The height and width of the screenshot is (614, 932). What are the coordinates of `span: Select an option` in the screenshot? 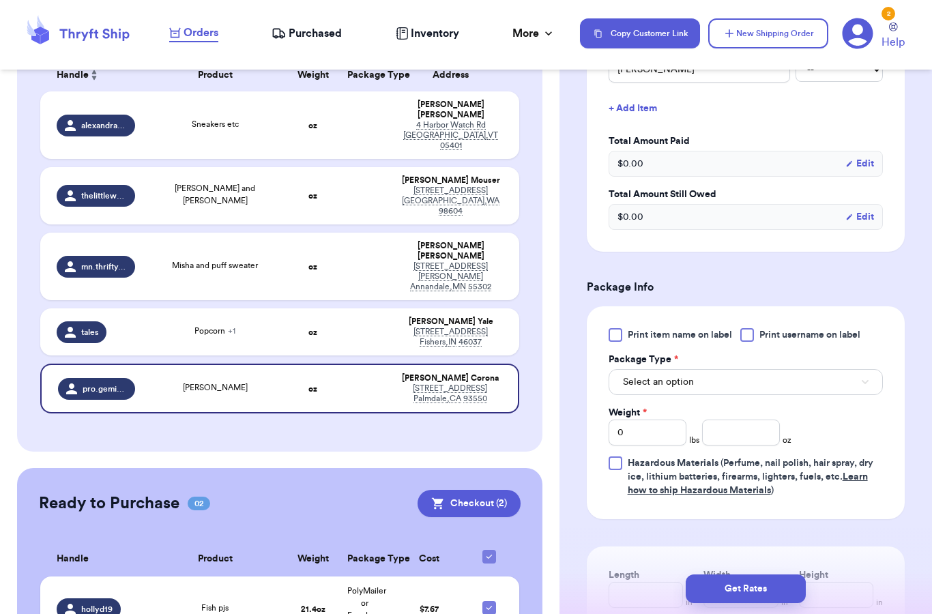 It's located at (658, 382).